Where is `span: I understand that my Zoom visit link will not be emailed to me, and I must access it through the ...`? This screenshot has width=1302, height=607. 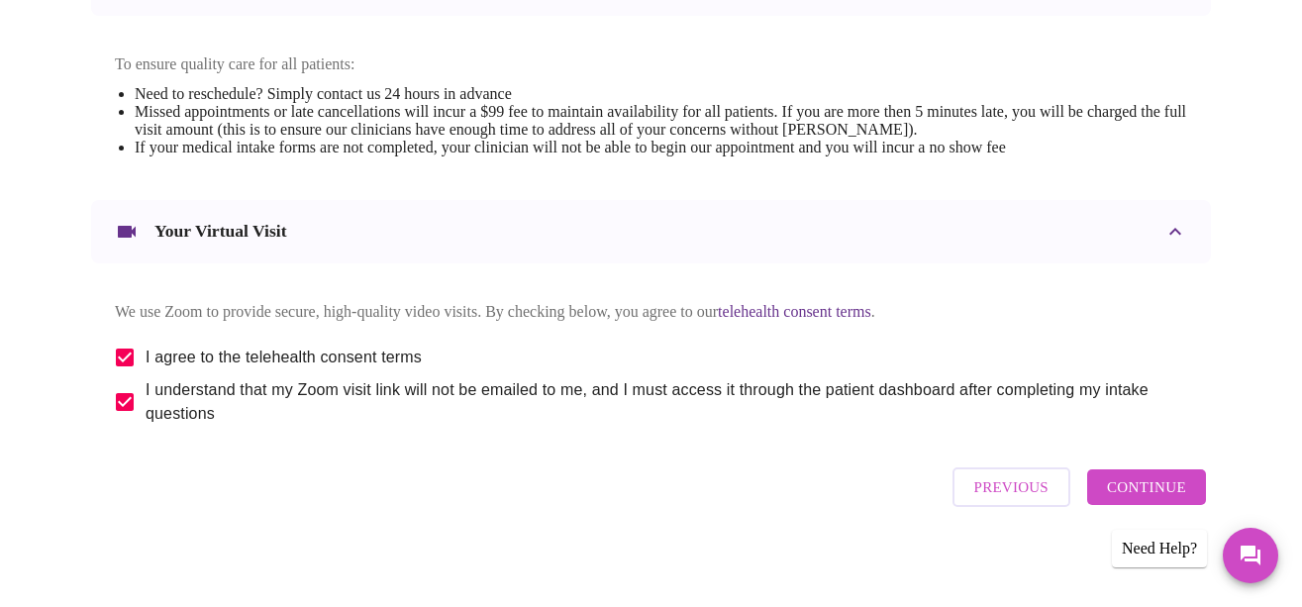
span: I understand that my Zoom visit link will not be emailed to me, and I must access it through the ... is located at coordinates (658, 402).